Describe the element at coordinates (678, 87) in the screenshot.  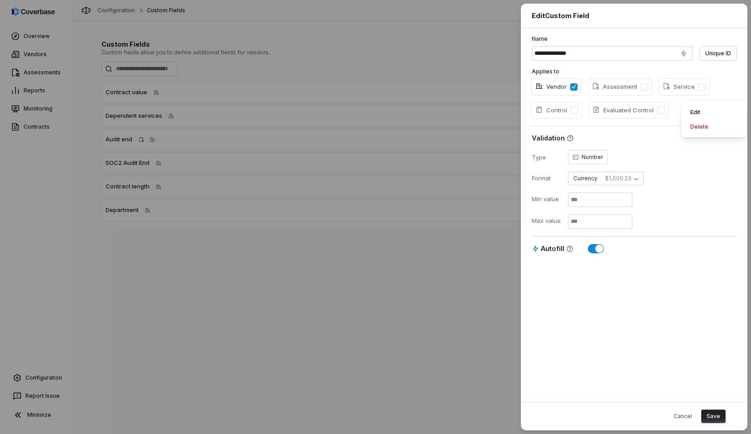
I see `span: Service` at that location.